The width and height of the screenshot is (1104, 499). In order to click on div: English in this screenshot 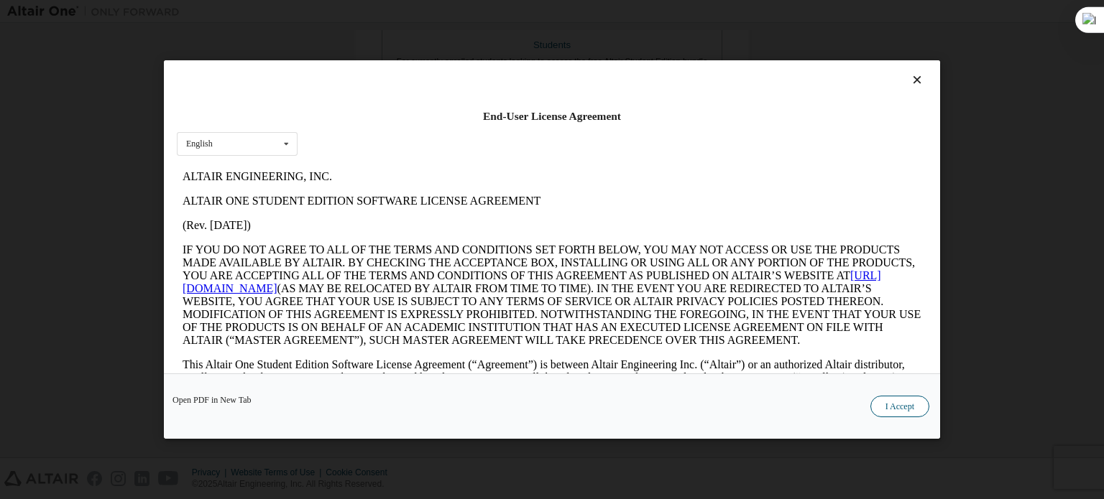, I will do `click(199, 144)`.